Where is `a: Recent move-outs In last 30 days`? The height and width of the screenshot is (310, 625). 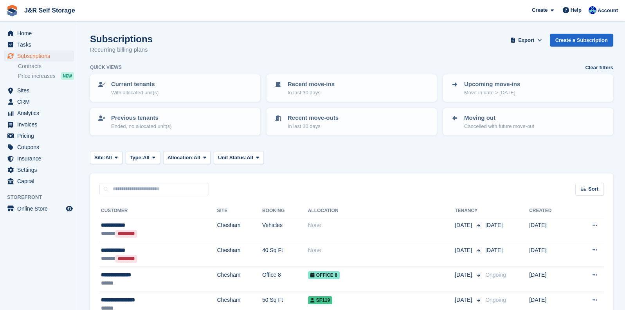 a: Recent move-outs In last 30 days is located at coordinates (352, 122).